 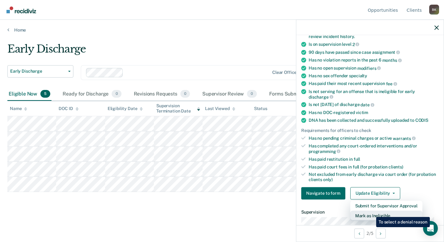 What do you see at coordinates (374, 68) in the screenshot?
I see `div: Has no open supervision` at bounding box center [374, 68].